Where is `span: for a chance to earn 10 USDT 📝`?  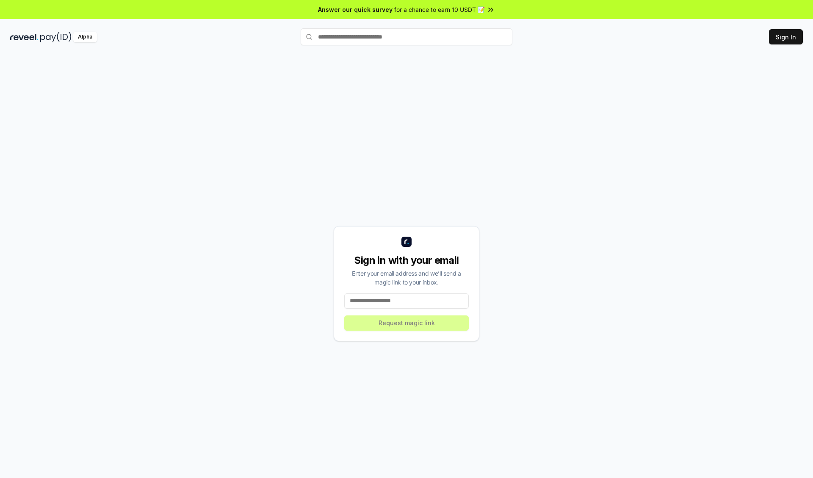
span: for a chance to earn 10 USDT 📝 is located at coordinates (440, 9).